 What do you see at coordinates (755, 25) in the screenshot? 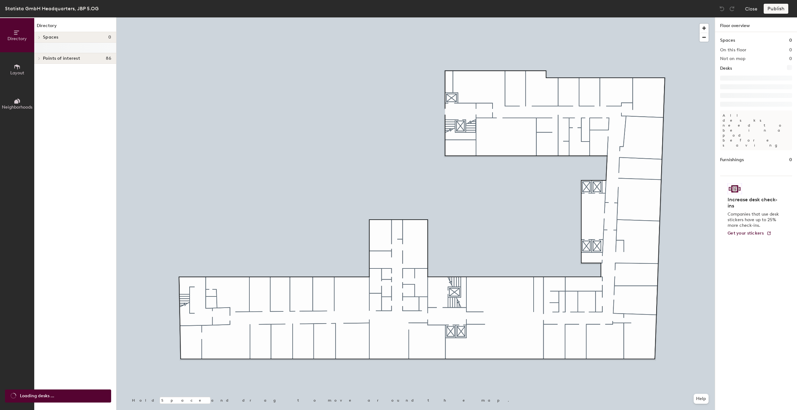
I see `h1: Floor overview` at bounding box center [755, 25].